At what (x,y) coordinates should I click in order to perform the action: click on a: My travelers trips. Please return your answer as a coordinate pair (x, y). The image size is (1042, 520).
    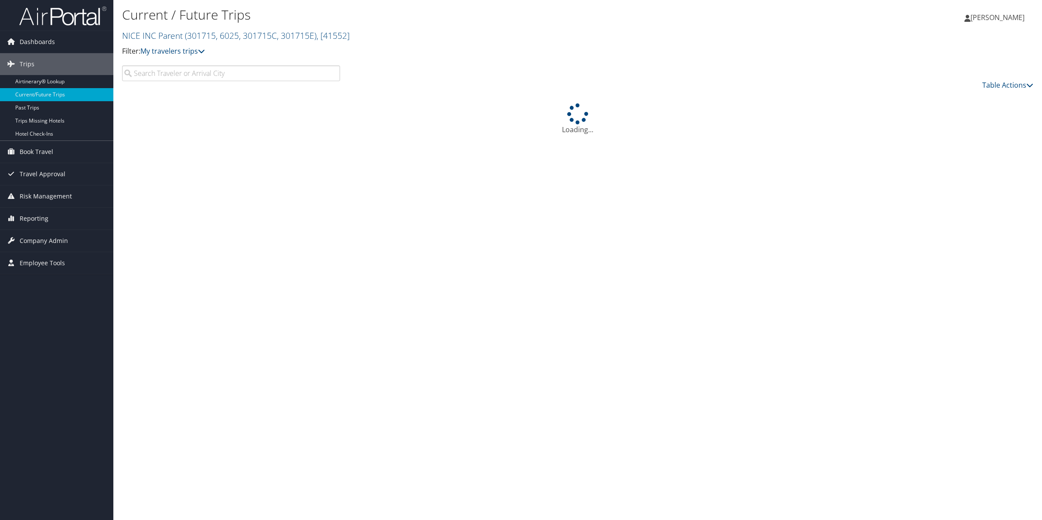
    Looking at the image, I should click on (173, 51).